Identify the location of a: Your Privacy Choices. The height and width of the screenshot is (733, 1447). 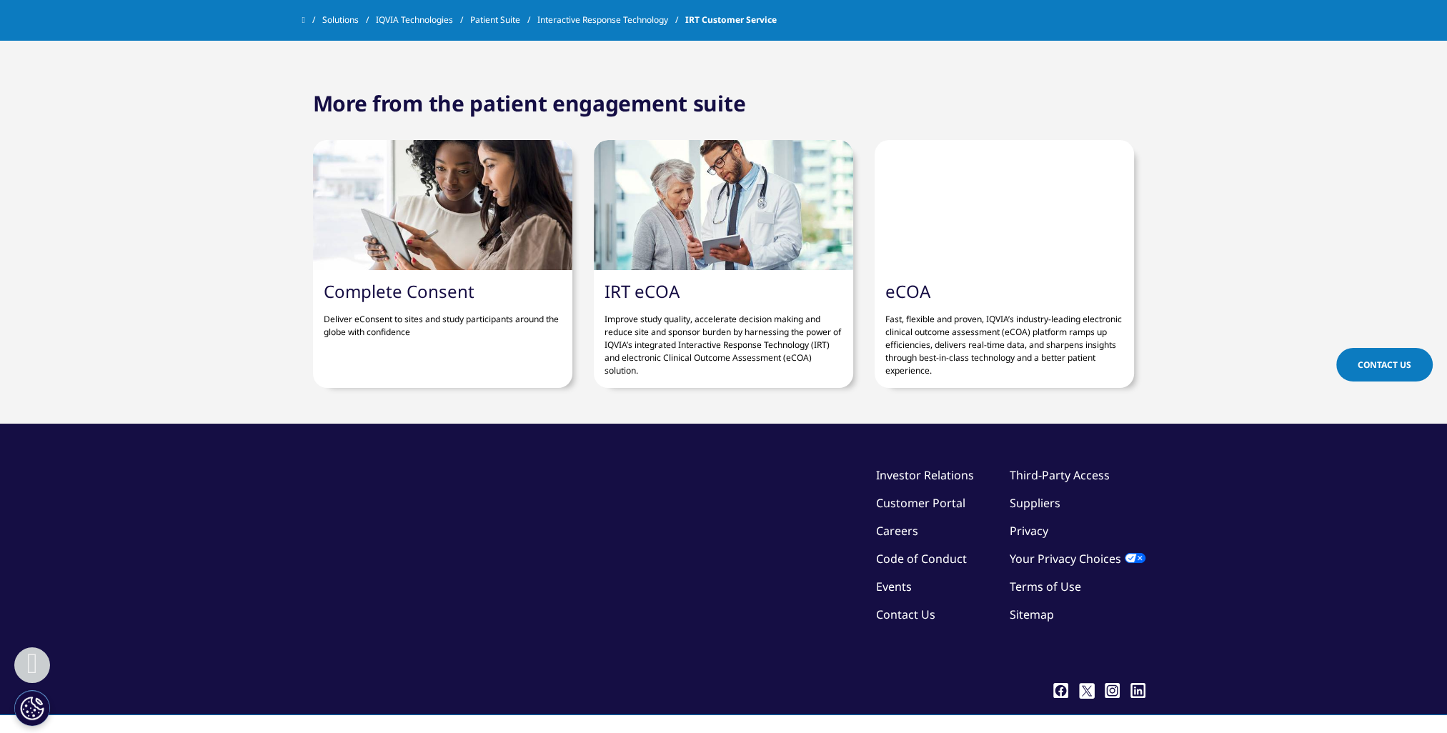
(1078, 559).